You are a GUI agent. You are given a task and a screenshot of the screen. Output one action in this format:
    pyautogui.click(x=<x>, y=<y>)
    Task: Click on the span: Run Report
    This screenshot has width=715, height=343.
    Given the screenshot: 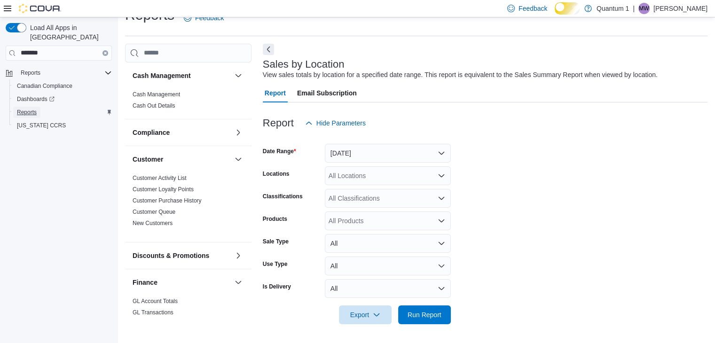 What is the action you would take?
    pyautogui.click(x=424, y=315)
    